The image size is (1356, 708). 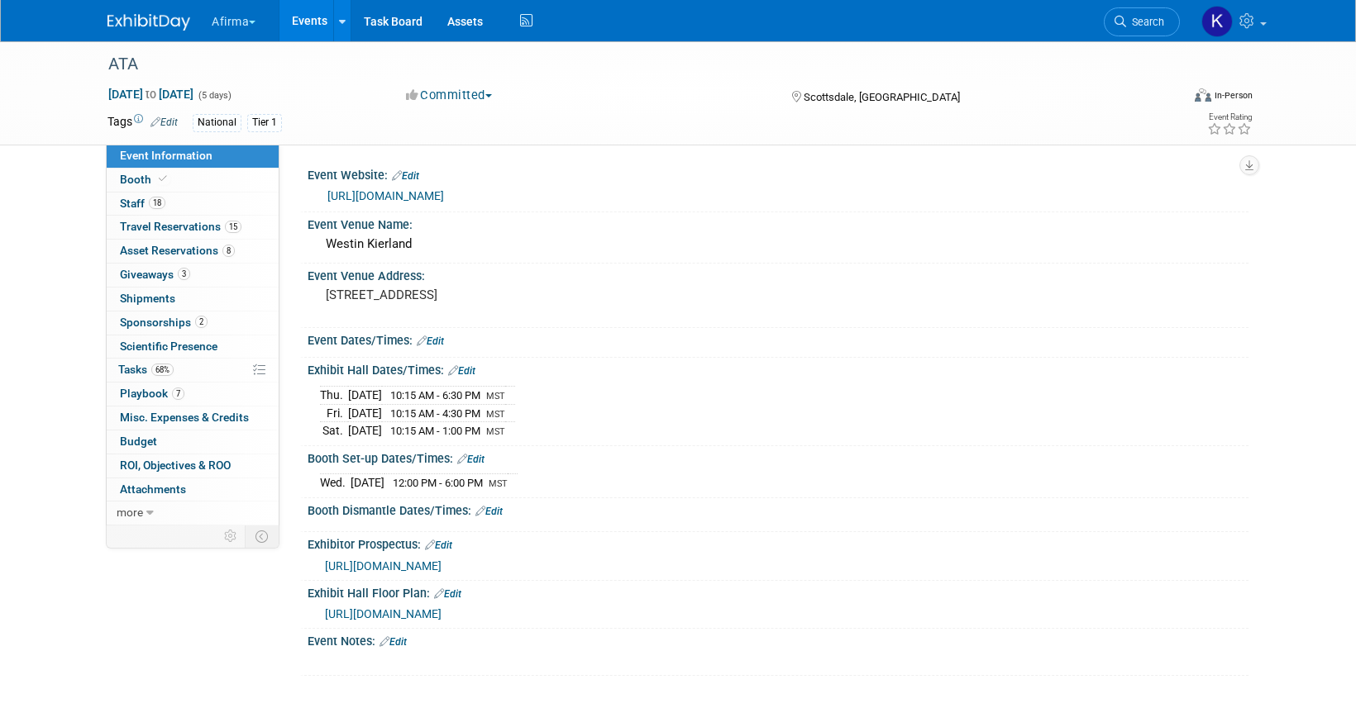 What do you see at coordinates (184, 274) in the screenshot?
I see `span: 3` at bounding box center [184, 274].